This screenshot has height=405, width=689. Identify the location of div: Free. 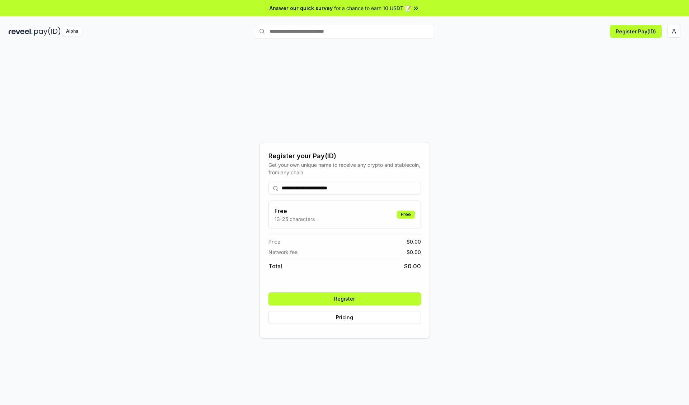
(406, 215).